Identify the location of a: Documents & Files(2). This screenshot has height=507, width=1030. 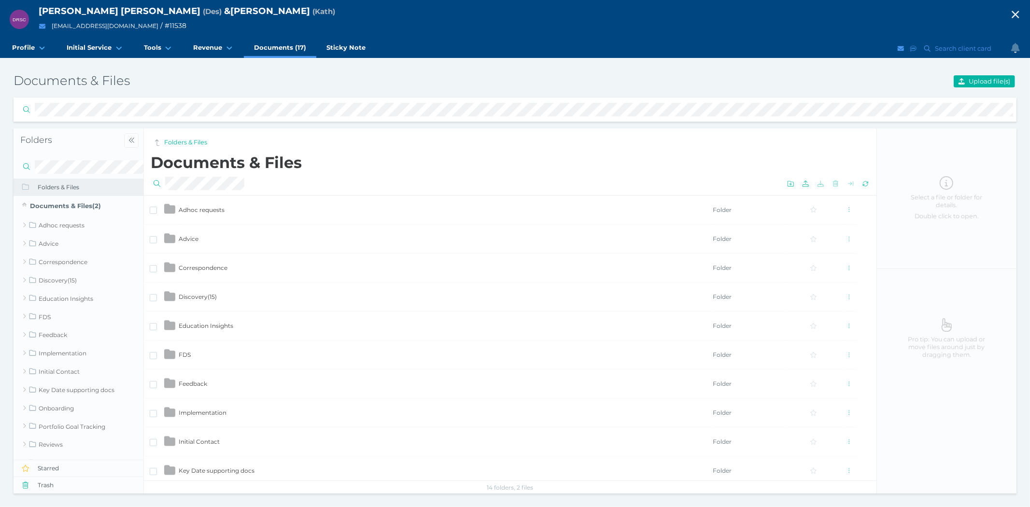
(78, 206).